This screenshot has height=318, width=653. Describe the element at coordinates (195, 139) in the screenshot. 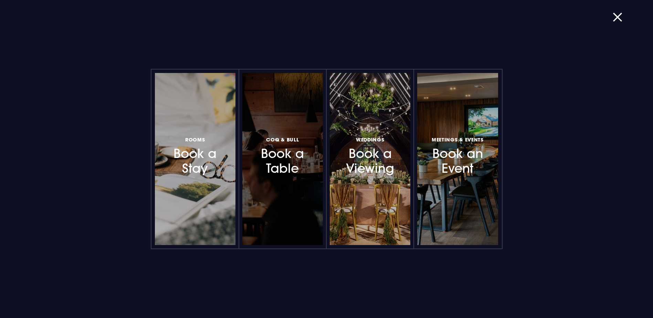

I see `span: Rooms` at that location.